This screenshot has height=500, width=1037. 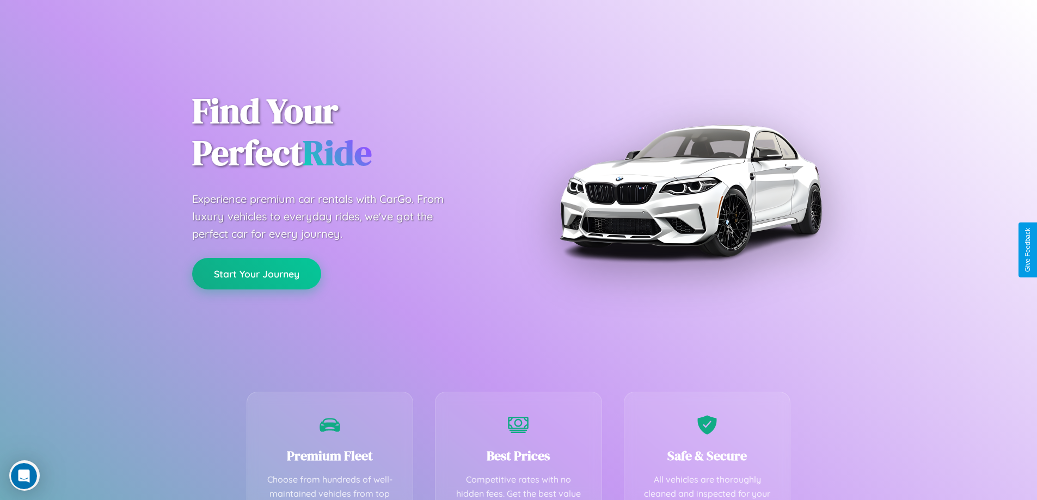 I want to click on h3: Safe & Secure, so click(x=707, y=455).